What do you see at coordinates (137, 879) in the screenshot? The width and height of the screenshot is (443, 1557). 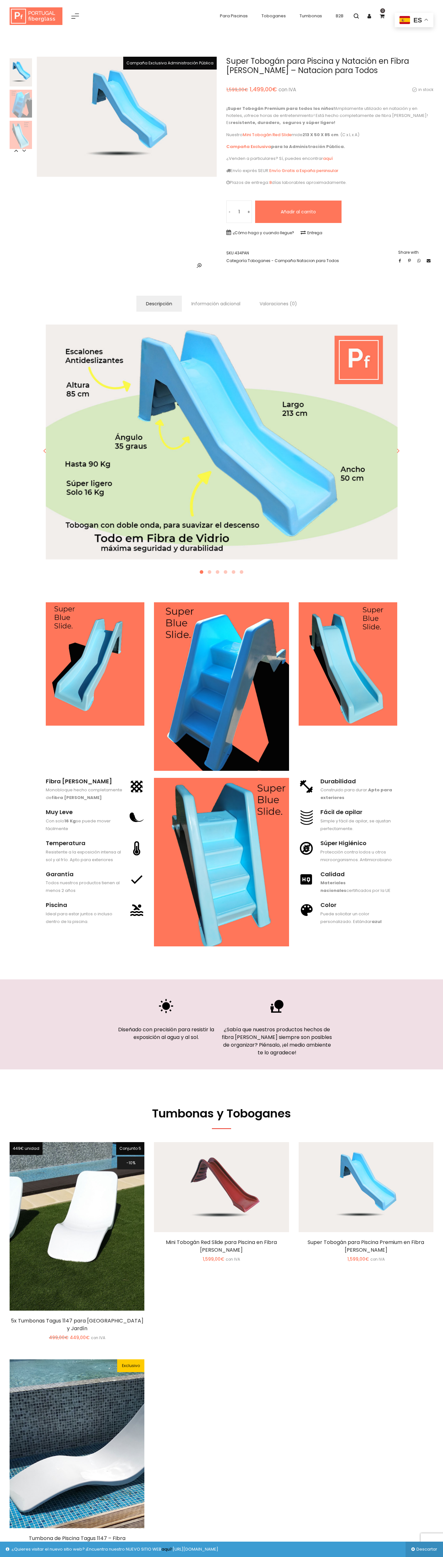 I see `img: garantia portugal fiberglass` at bounding box center [137, 879].